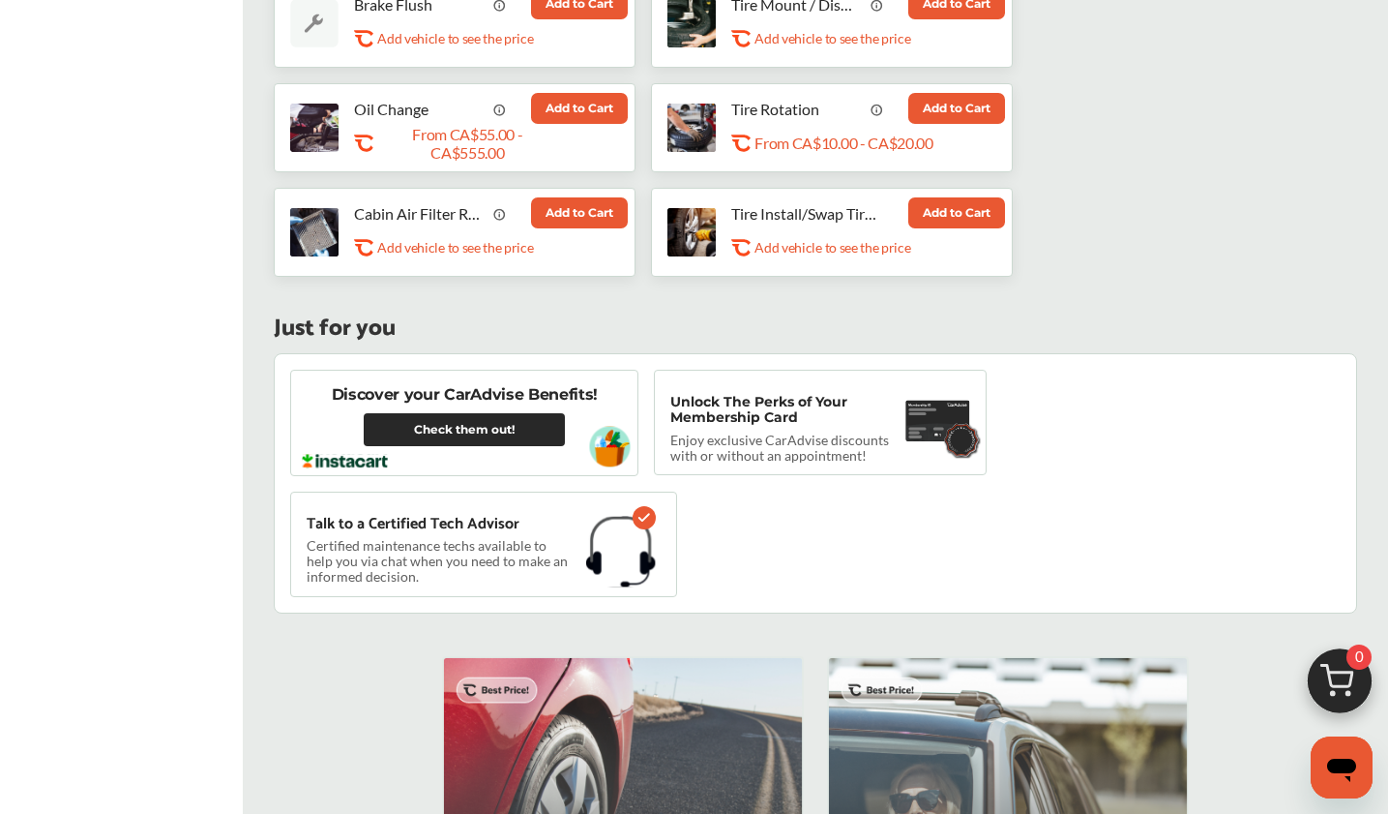 The height and width of the screenshot is (814, 1388). I want to click on p: Tire Rotation, so click(797, 108).